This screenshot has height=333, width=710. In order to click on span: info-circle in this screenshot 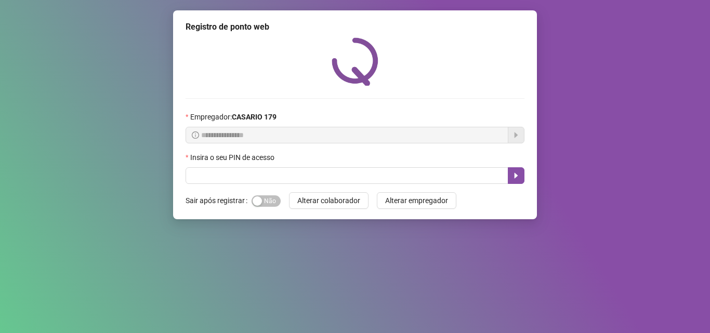, I will do `click(195, 135)`.